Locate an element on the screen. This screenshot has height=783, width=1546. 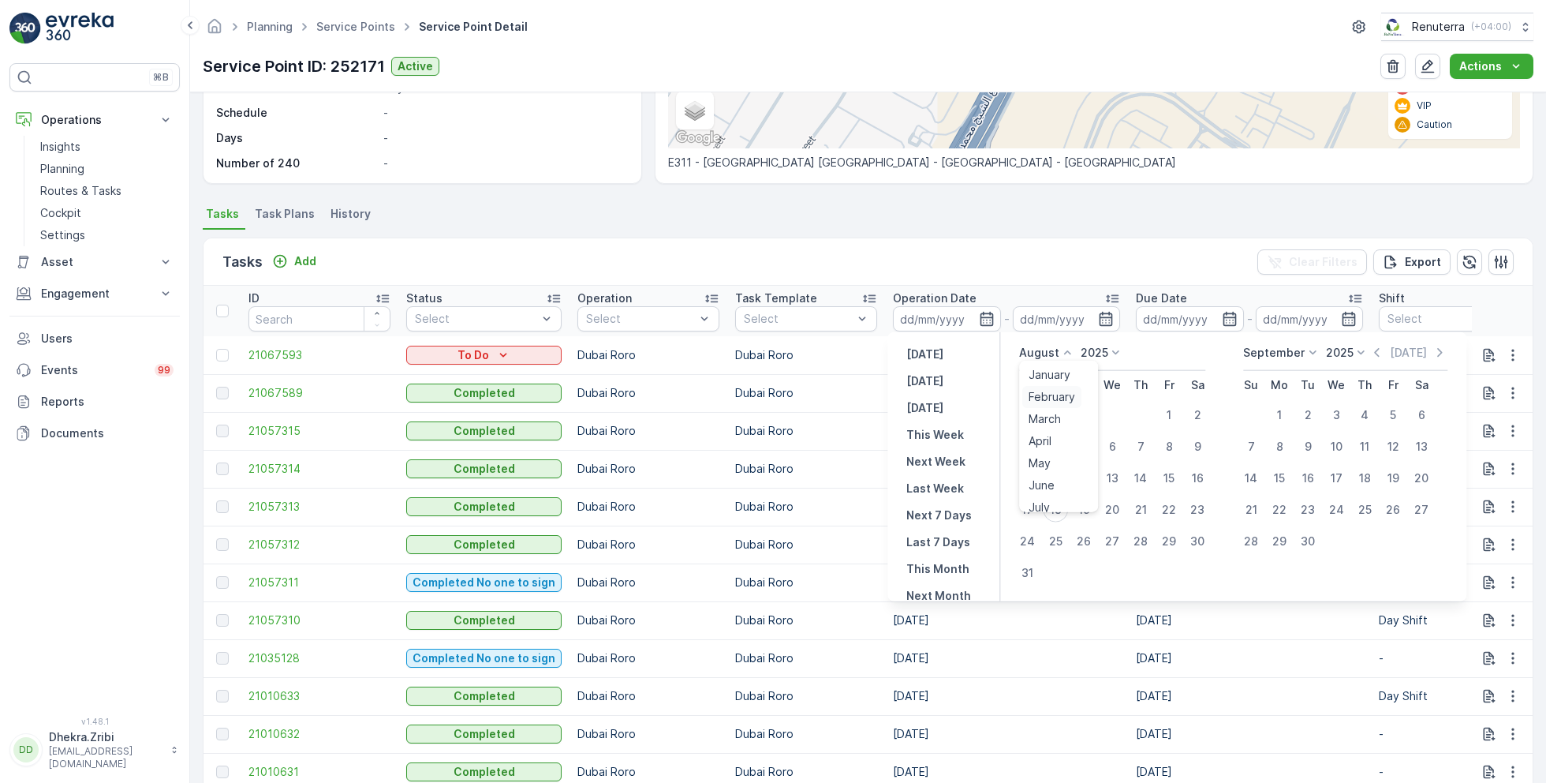
div: 15 is located at coordinates (1280, 478).